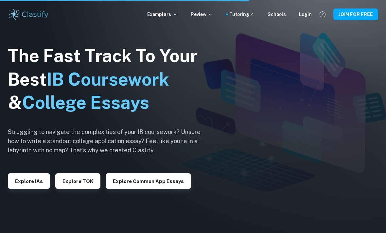 This screenshot has height=233, width=386. Describe the element at coordinates (29, 181) in the screenshot. I see `button: Explore IAs` at that location.